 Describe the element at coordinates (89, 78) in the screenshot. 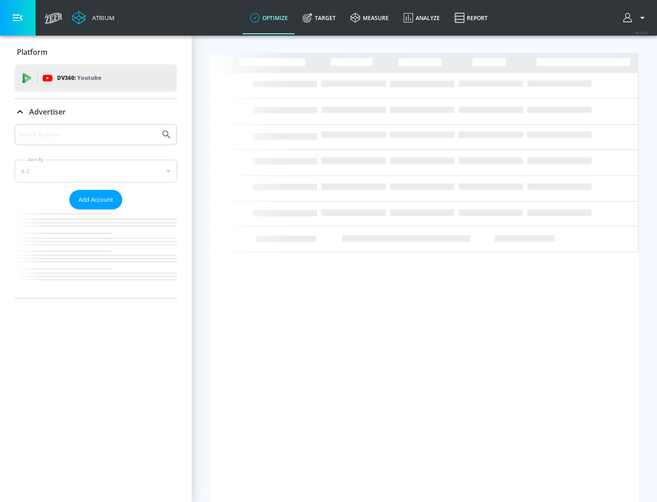

I see `p: Youtube` at that location.